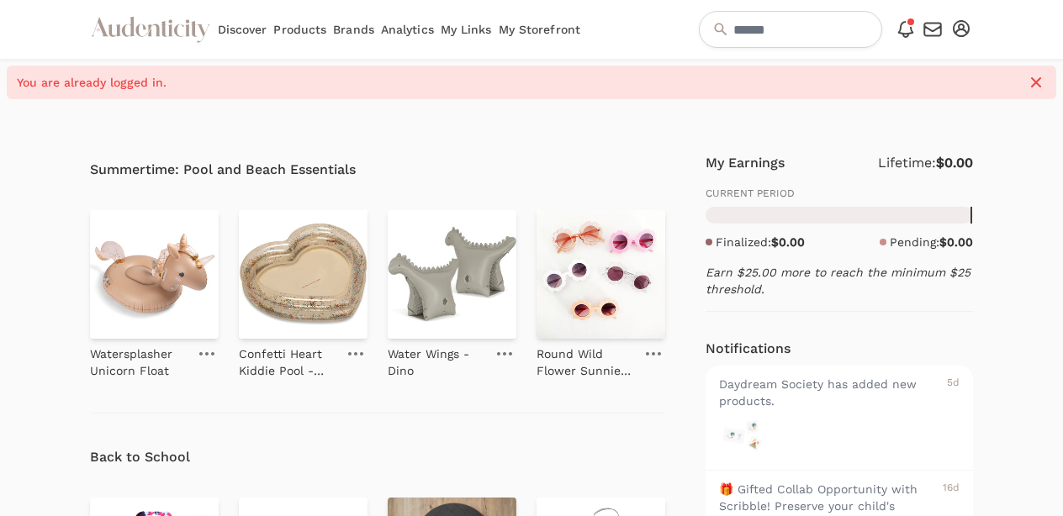 This screenshot has height=516, width=1063. Describe the element at coordinates (303, 274) in the screenshot. I see `img: Confetti Heart Kiddie Pool - Cream` at that location.